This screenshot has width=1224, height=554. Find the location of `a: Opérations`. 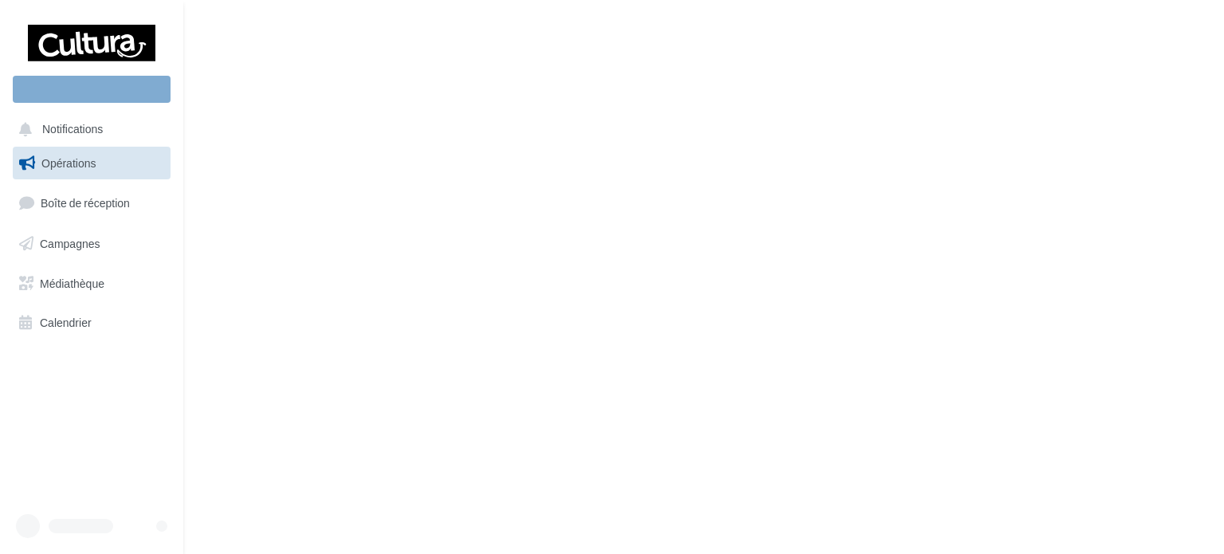

a: Opérations is located at coordinates (92, 163).